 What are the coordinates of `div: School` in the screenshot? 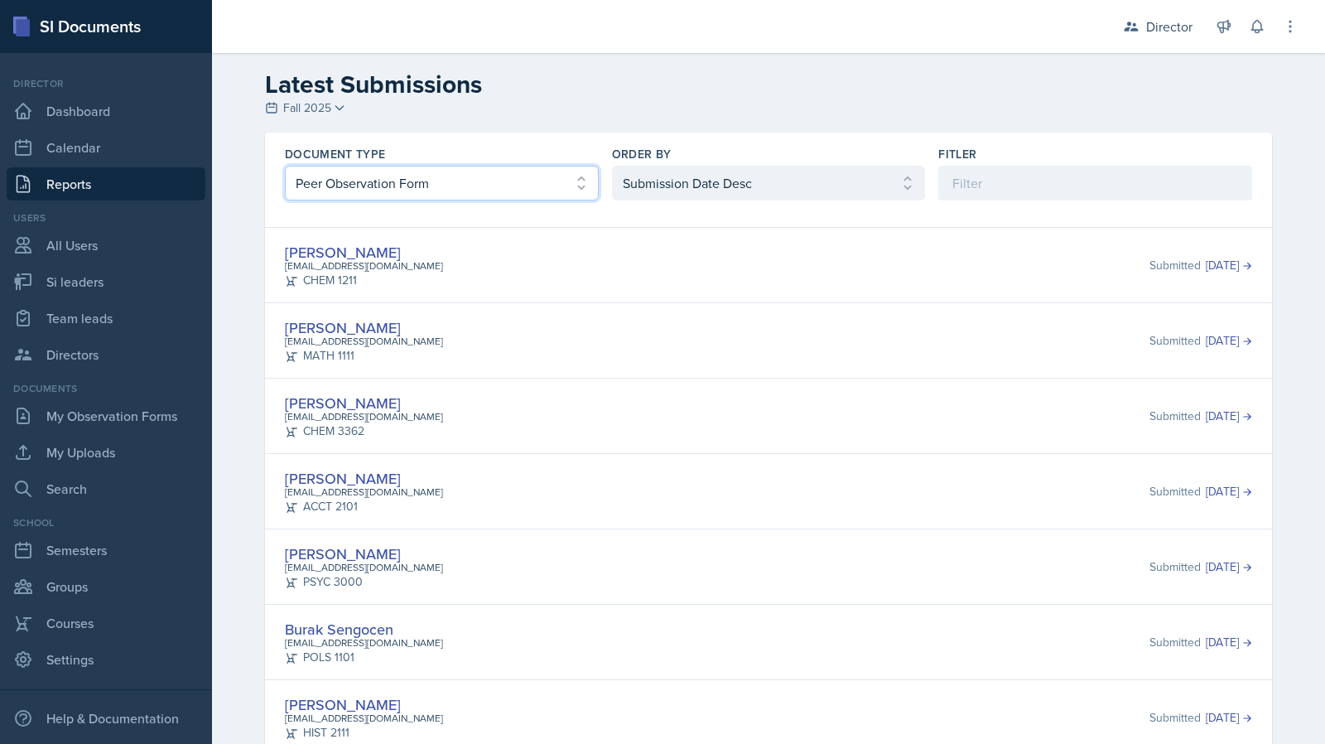 It's located at (106, 522).